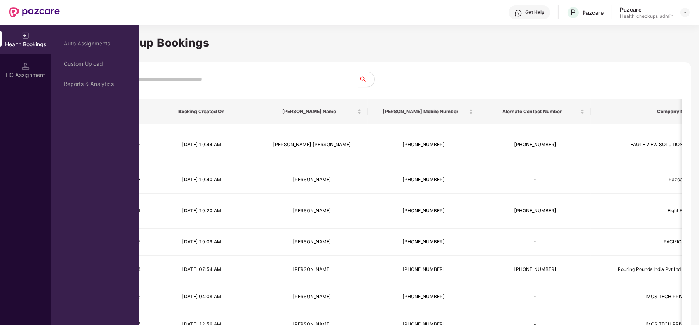 Image resolution: width=699 pixels, height=325 pixels. What do you see at coordinates (95, 44) in the screenshot?
I see `div: Auto Assignments` at bounding box center [95, 44].